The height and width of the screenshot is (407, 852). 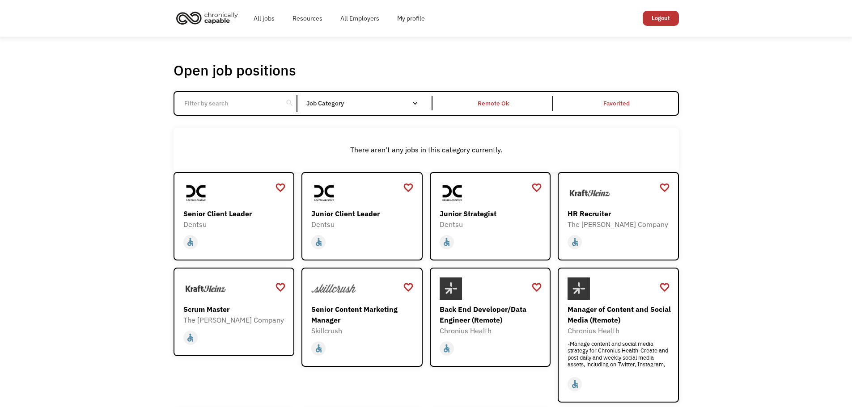 What do you see at coordinates (207, 18) in the screenshot?
I see `img: Chronically Capable logo` at bounding box center [207, 18].